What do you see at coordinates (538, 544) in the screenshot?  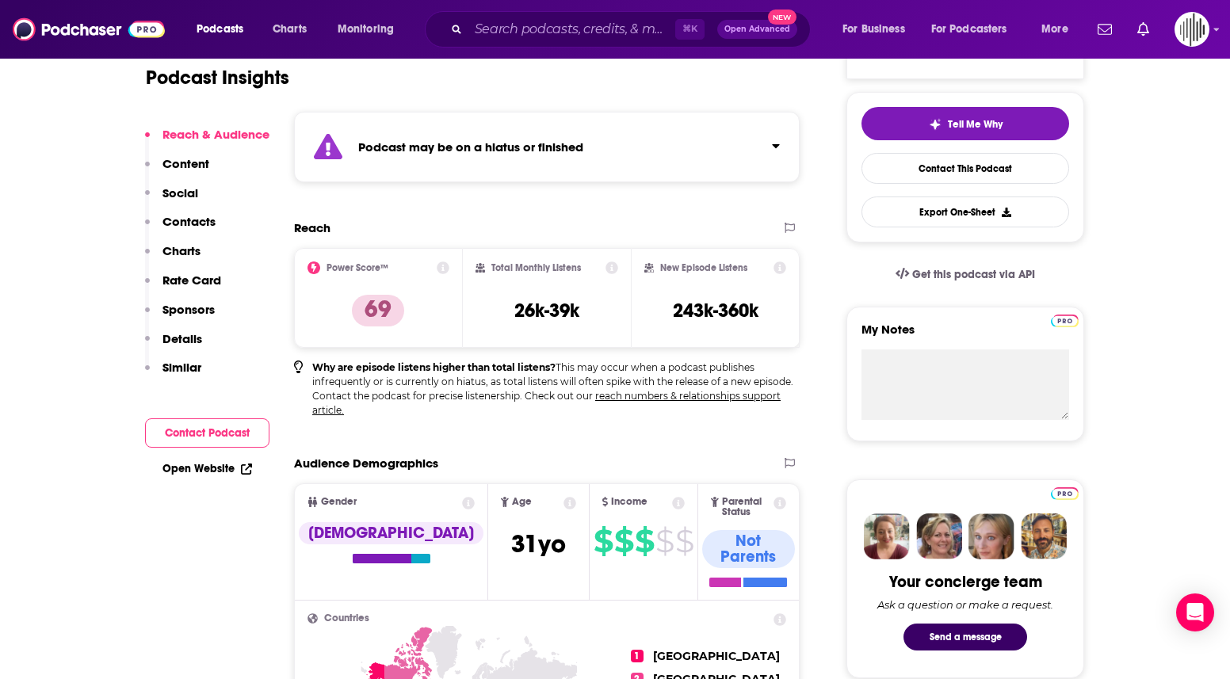 I see `span: 31 yo` at bounding box center [538, 544].